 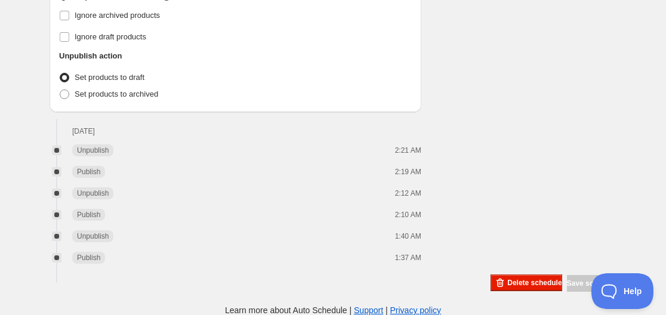 What do you see at coordinates (394, 258) in the screenshot?
I see `p: 1:37 AM` at bounding box center [394, 258].